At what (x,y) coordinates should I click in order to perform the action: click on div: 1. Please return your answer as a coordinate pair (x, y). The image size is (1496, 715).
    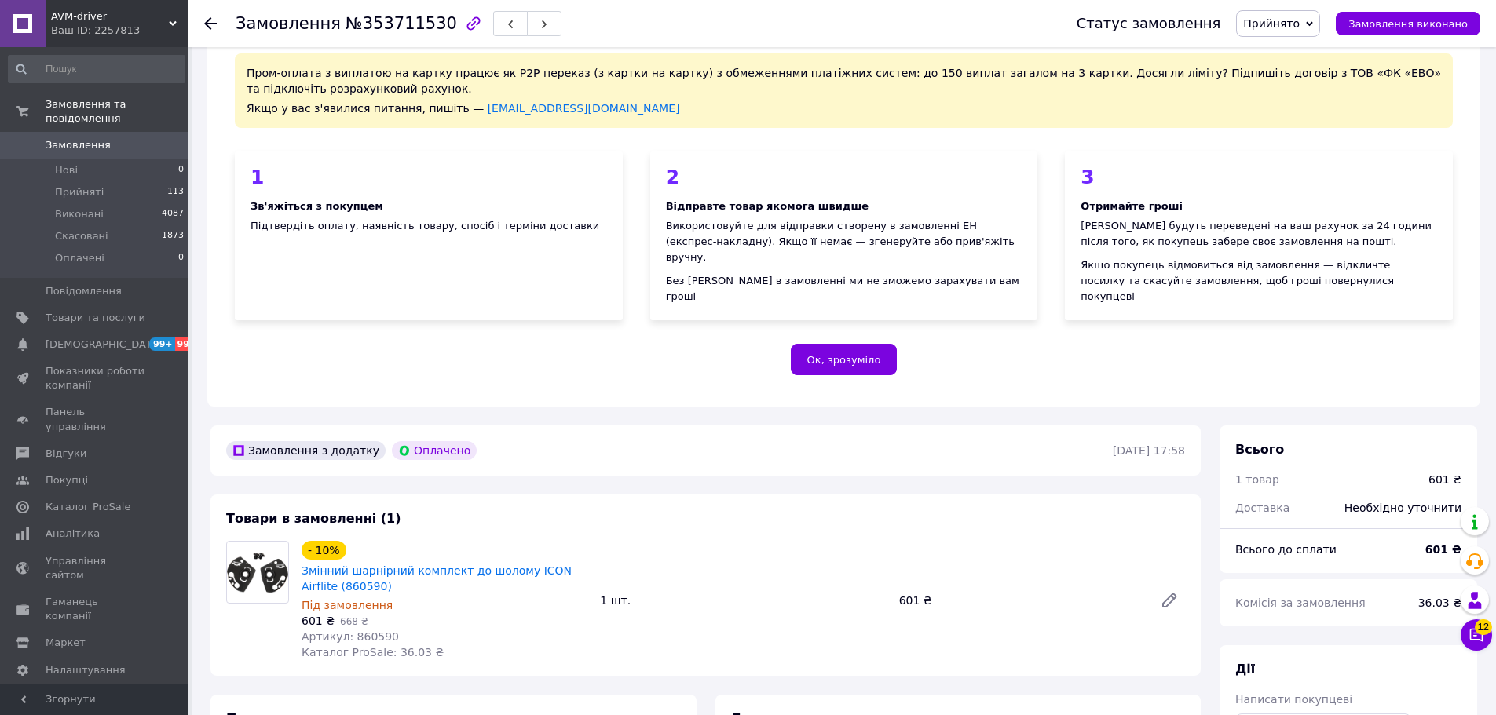
    Looking at the image, I should click on (429, 177).